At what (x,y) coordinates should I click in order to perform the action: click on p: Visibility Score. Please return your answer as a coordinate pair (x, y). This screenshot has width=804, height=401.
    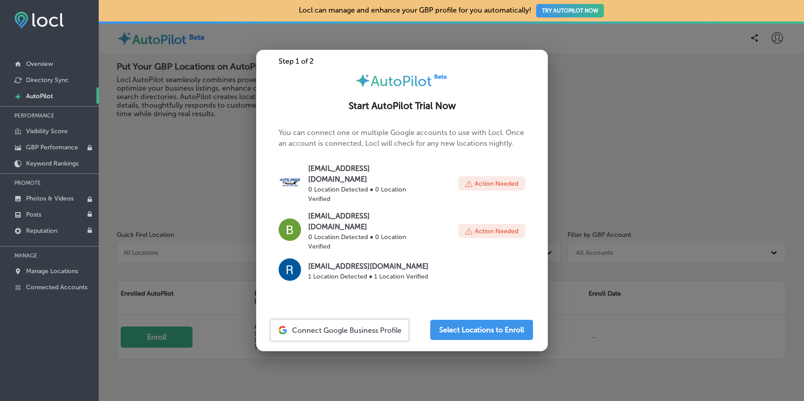
    Looking at the image, I should click on (47, 131).